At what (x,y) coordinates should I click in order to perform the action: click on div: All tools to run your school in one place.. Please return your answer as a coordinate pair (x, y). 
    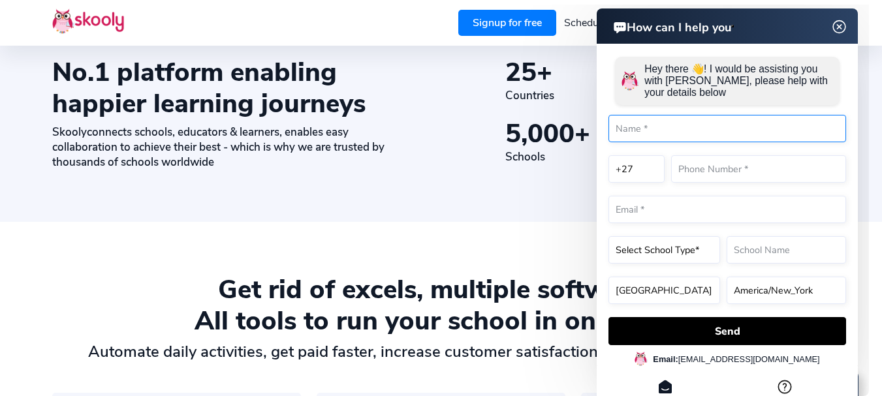
    Looking at the image, I should click on (441, 321).